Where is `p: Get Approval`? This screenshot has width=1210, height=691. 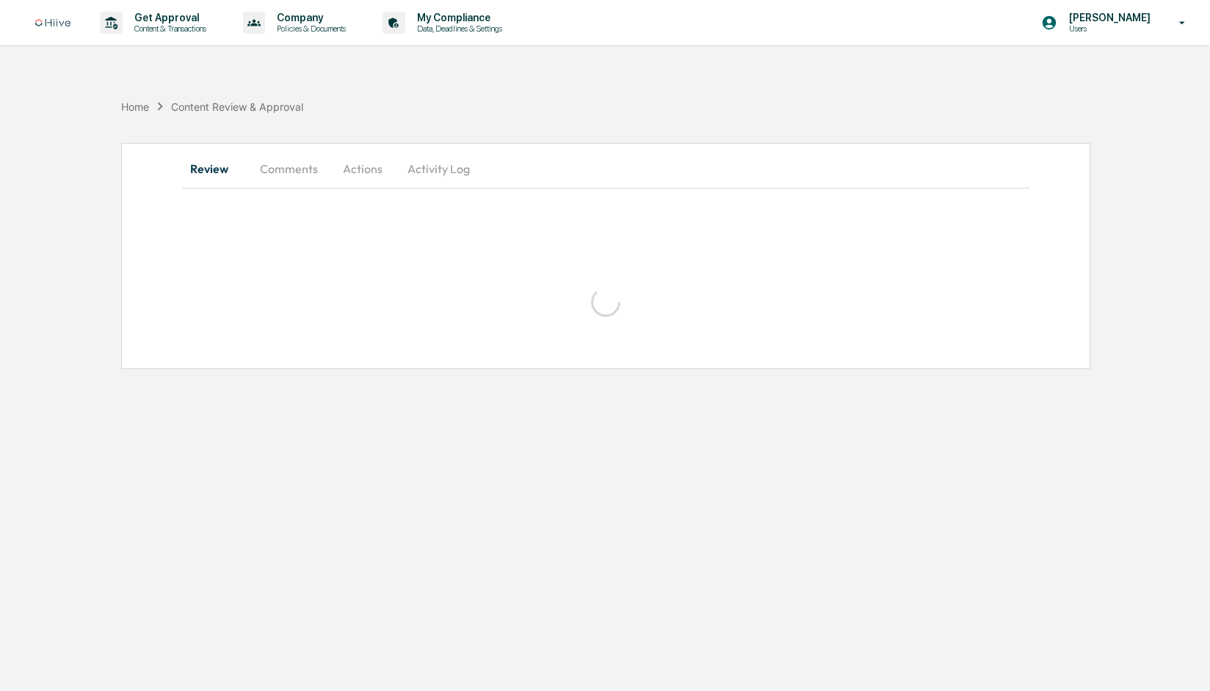
p: Get Approval is located at coordinates (168, 18).